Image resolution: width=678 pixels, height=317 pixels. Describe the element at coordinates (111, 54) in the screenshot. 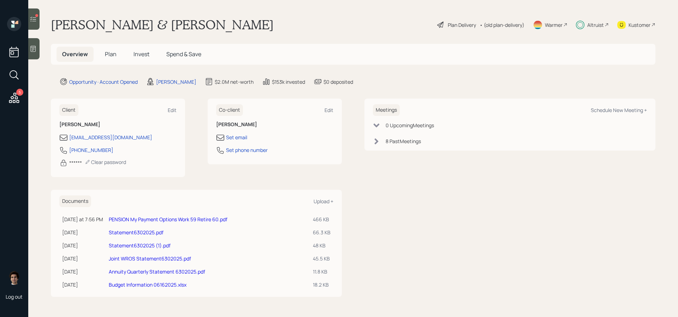

I see `span: Plan` at that location.